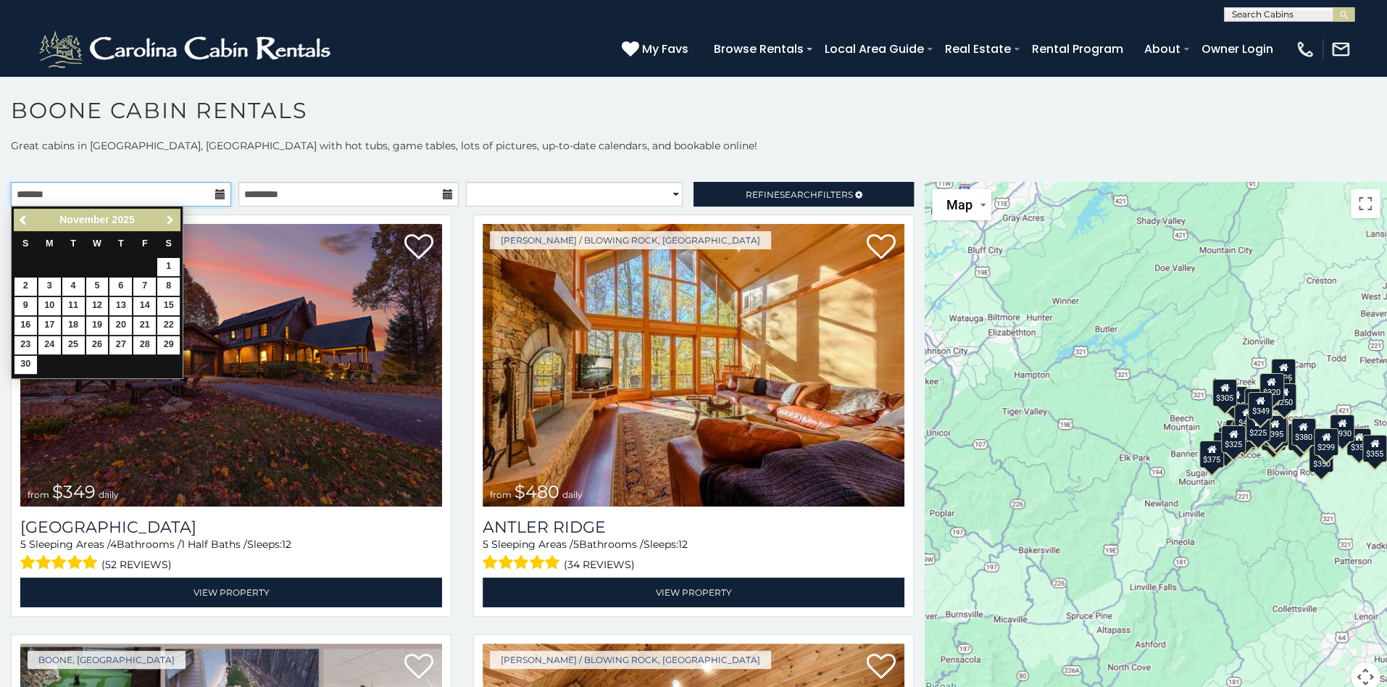  Describe the element at coordinates (144, 345) in the screenshot. I see `a: 28` at that location.